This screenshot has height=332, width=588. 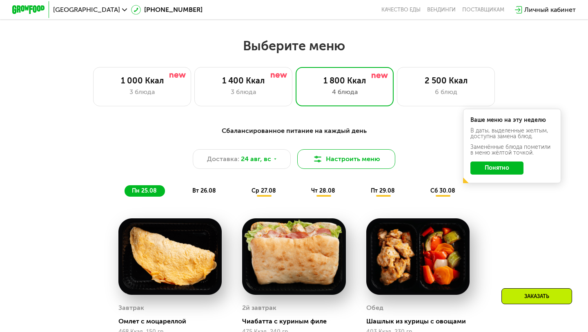 I want to click on div: Завтрак, so click(x=131, y=308).